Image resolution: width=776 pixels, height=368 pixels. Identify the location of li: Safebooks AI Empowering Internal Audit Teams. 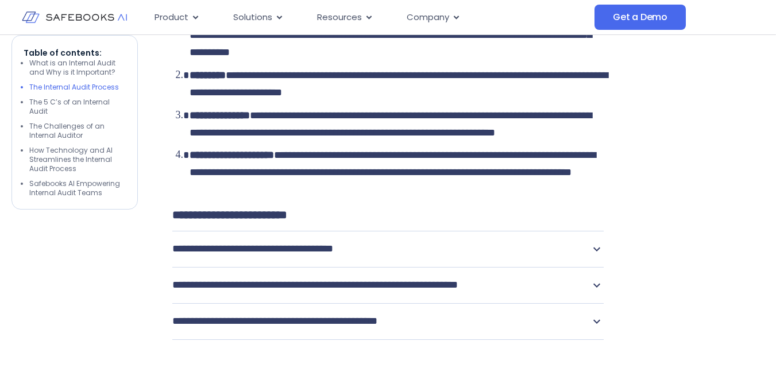
(78, 188).